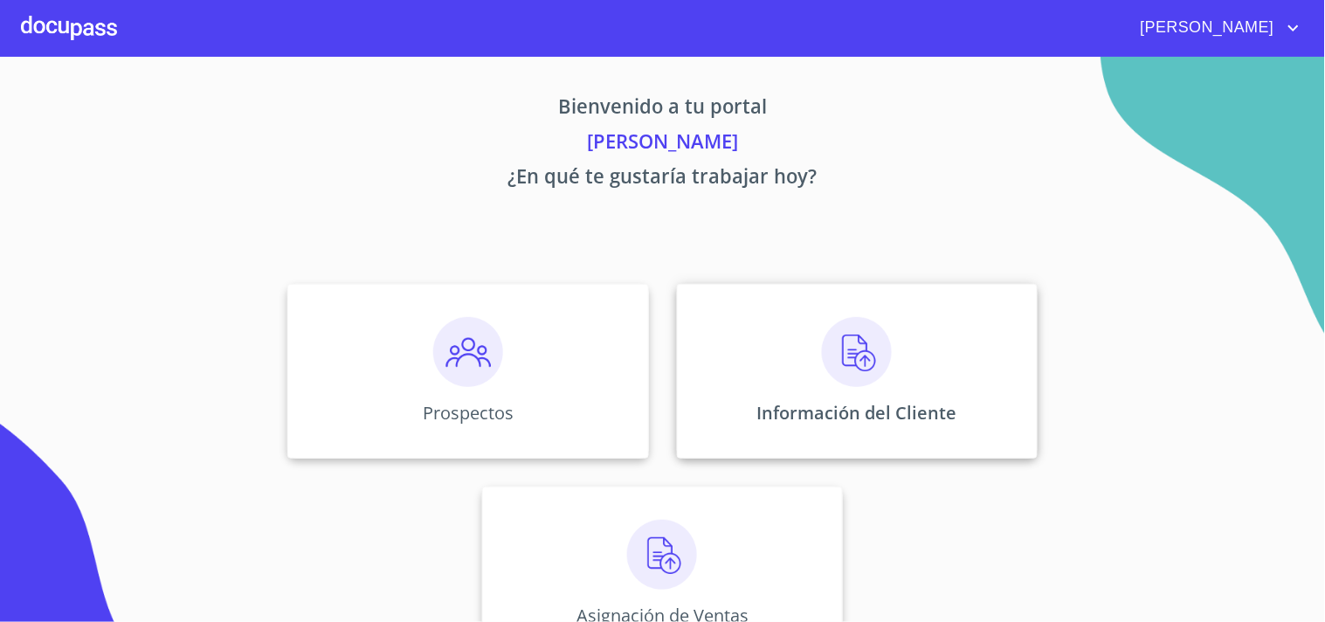  I want to click on p: Prospectos, so click(468, 412).